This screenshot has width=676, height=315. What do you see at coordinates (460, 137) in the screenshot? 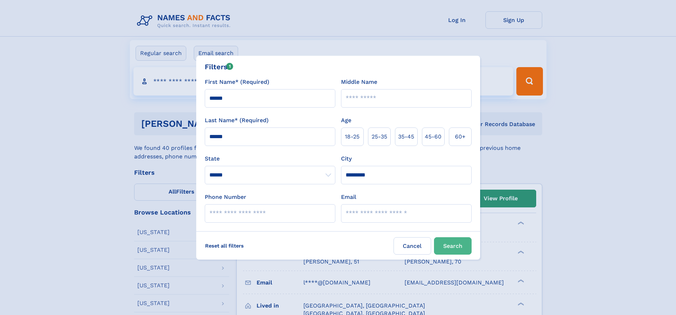
I see `span: 60+` at bounding box center [460, 137].